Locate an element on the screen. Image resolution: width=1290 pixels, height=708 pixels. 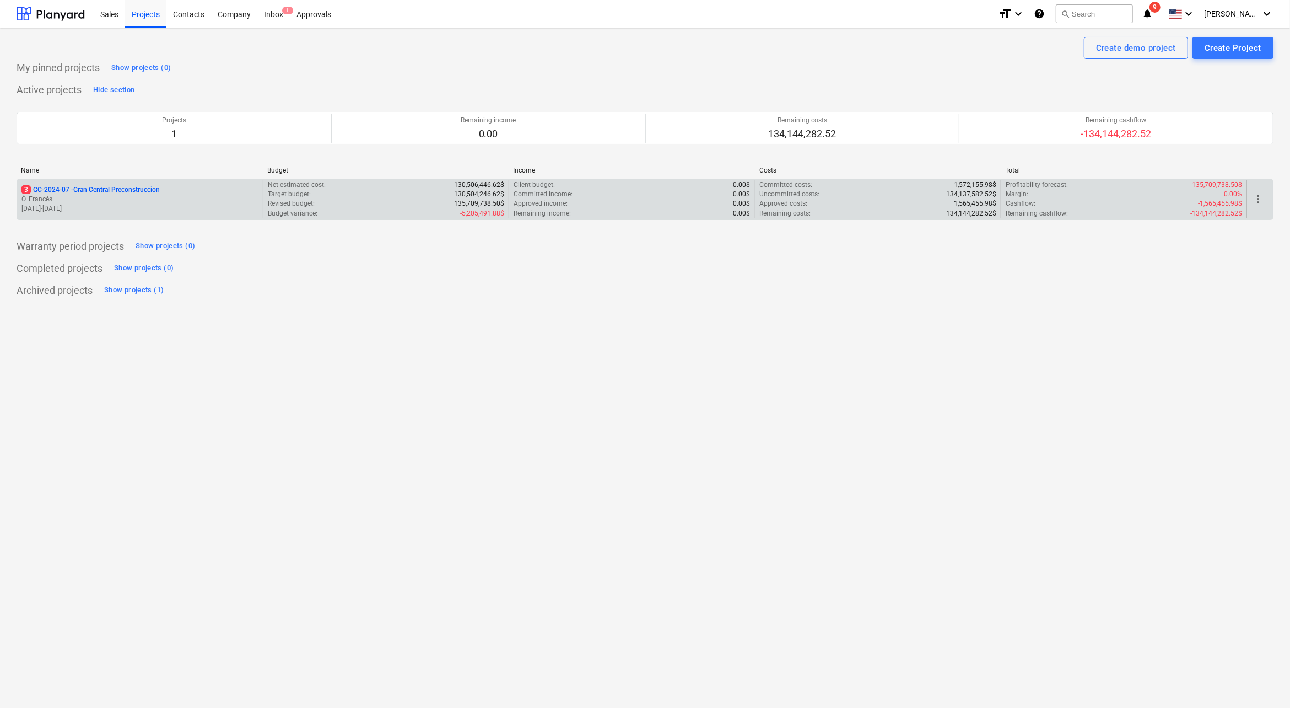
p: Warranty period projects is located at coordinates (70, 246).